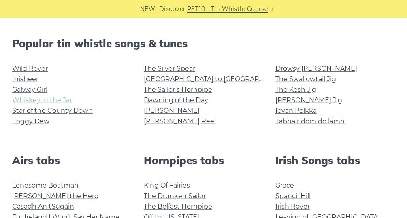 Image resolution: width=407 pixels, height=218 pixels. What do you see at coordinates (175, 196) in the screenshot?
I see `a: The Drunken Sailor` at bounding box center [175, 196].